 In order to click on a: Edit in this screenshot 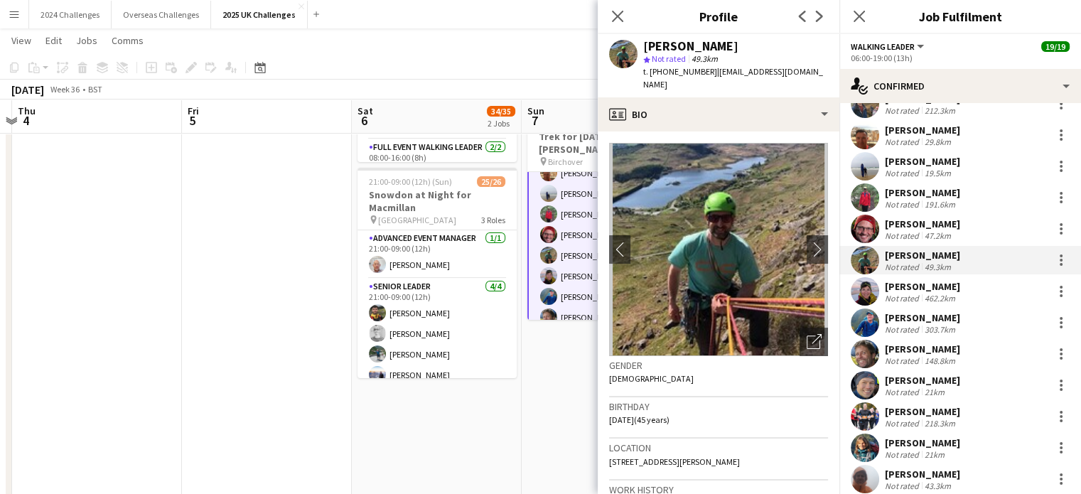, I will do `click(53, 40)`.